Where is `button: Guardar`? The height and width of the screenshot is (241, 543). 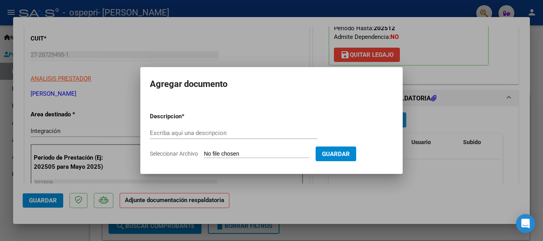
button: Guardar is located at coordinates (336, 154).